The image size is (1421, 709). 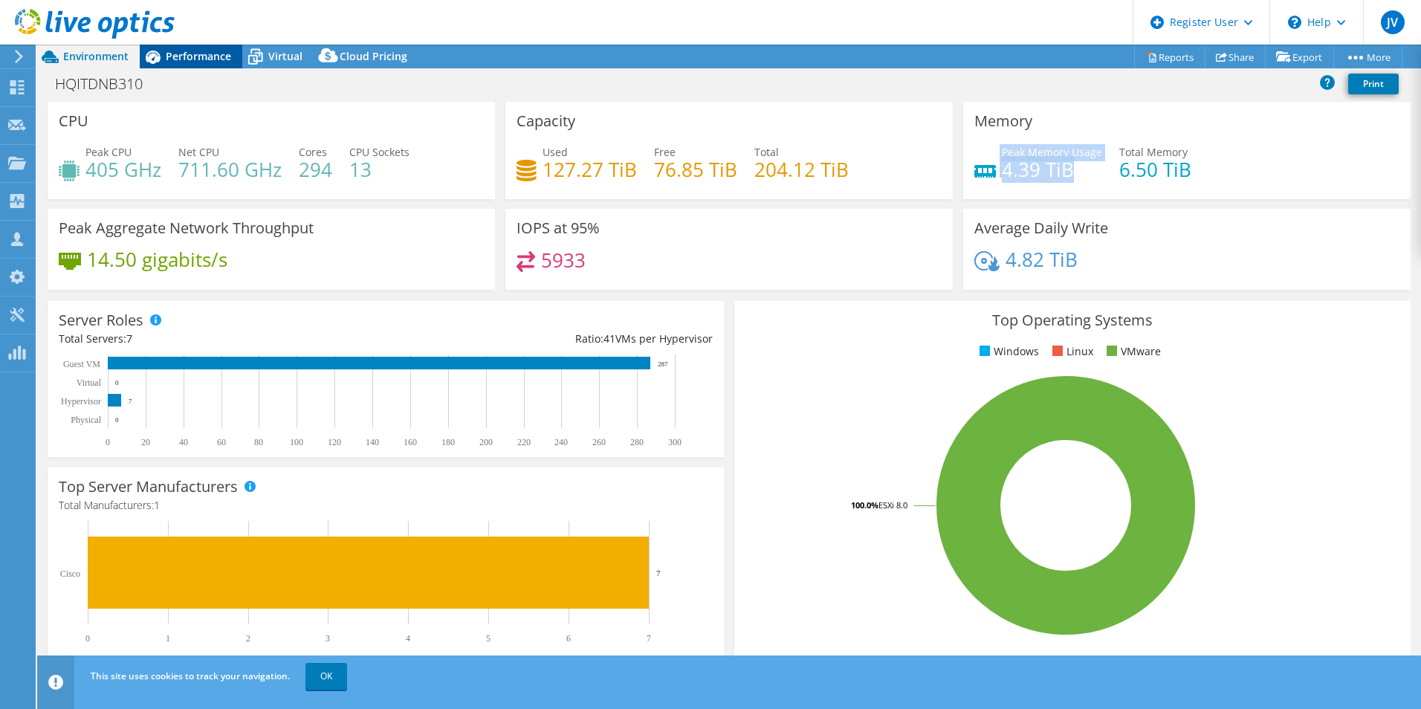 I want to click on text: Cisco, so click(x=70, y=574).